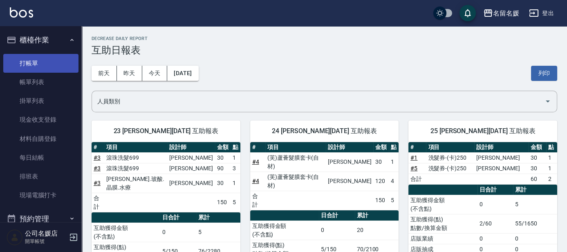 The height and width of the screenshot is (252, 567). What do you see at coordinates (223, 168) in the screenshot?
I see `td: 90` at bounding box center [223, 168].